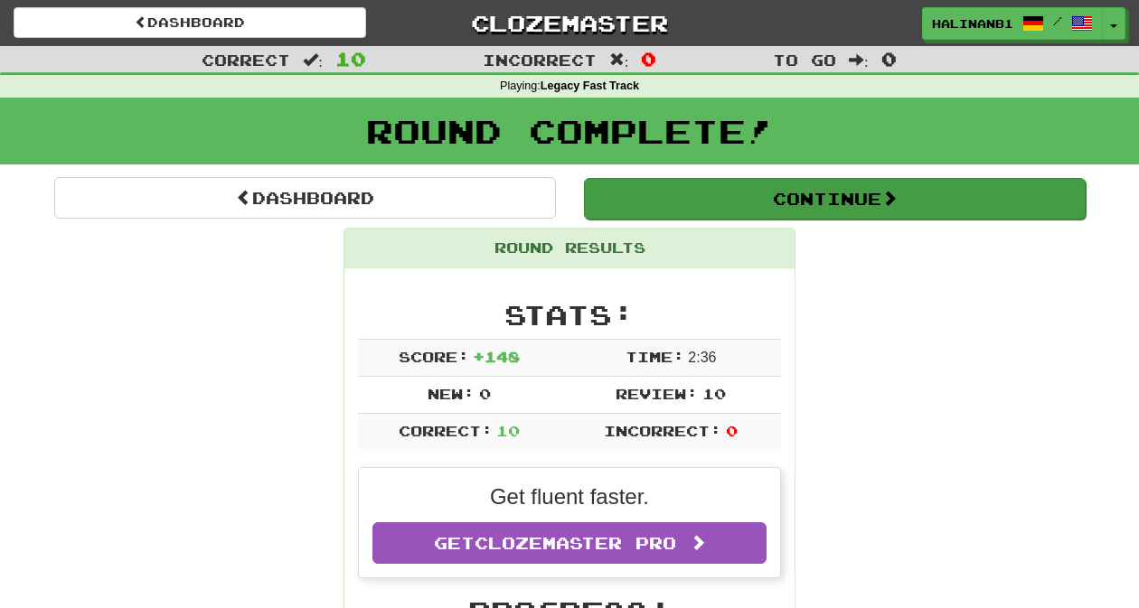 This screenshot has height=608, width=1139. What do you see at coordinates (663, 430) in the screenshot?
I see `span: Incorrect:` at bounding box center [663, 430].